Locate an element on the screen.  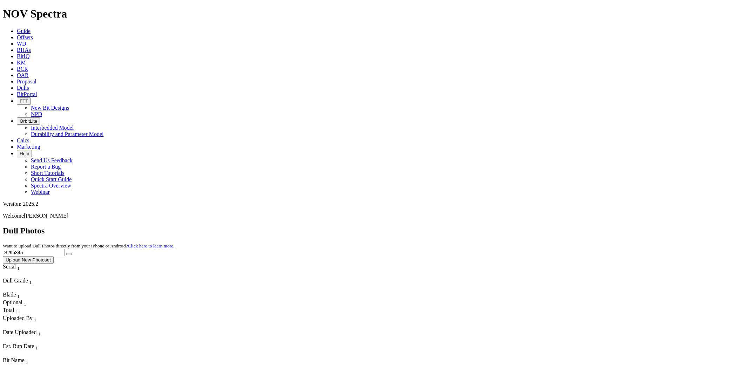
span: Total is located at coordinates (8, 310).